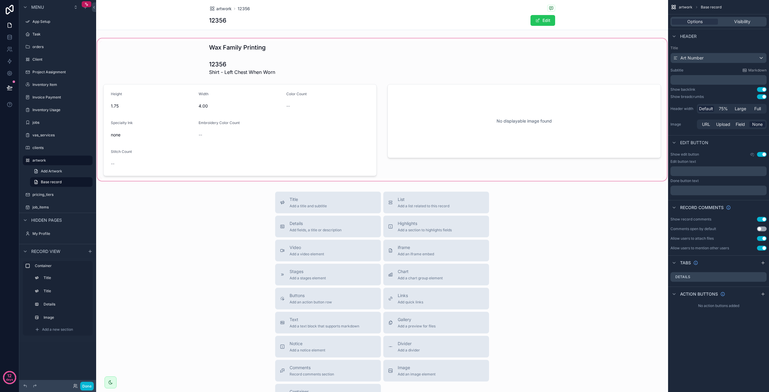 The image size is (769, 392). Describe the element at coordinates (411, 302) in the screenshot. I see `span: Add quick links` at that location.